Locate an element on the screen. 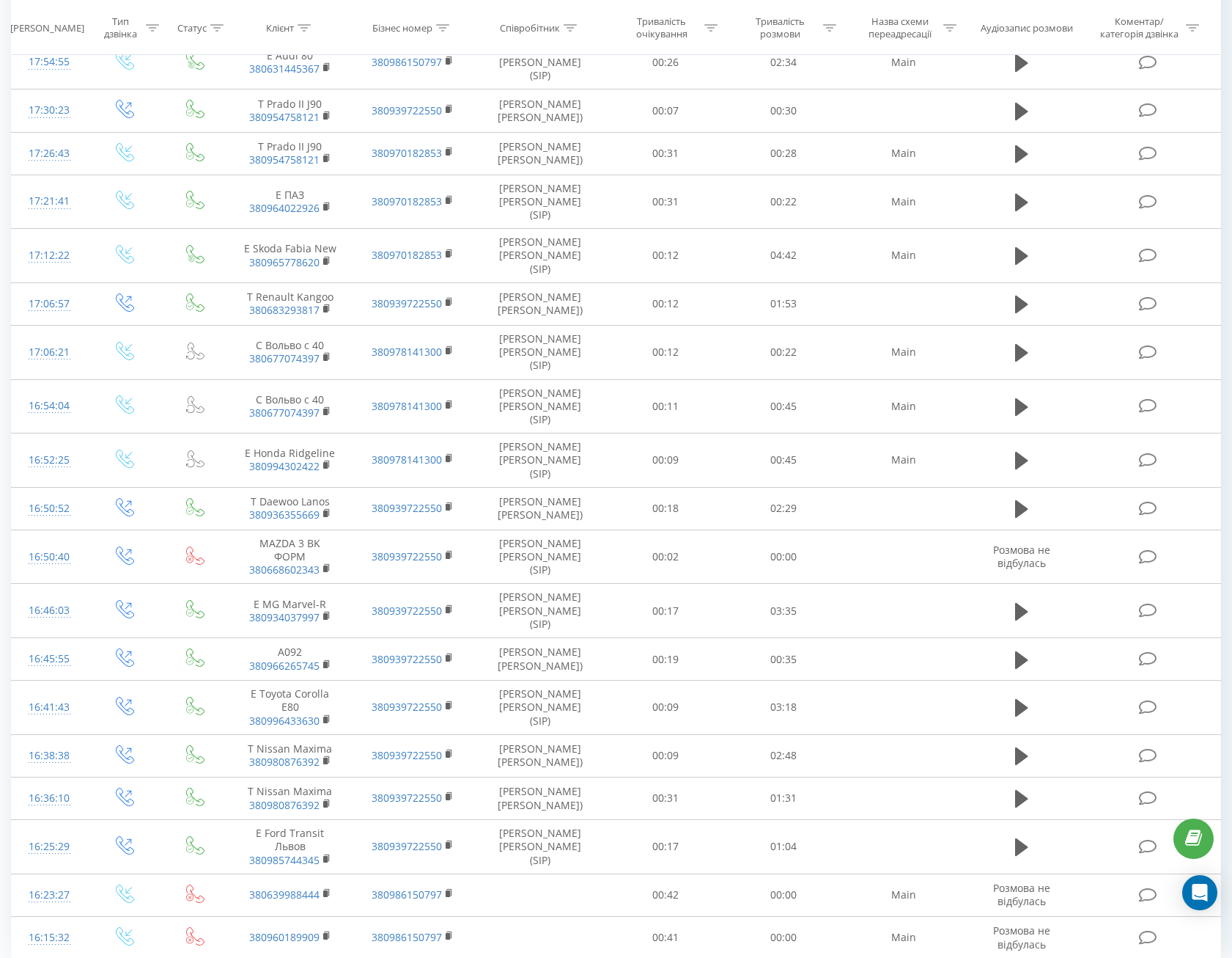  td: Е Honda Ridgeline is located at coordinates (291, 461).